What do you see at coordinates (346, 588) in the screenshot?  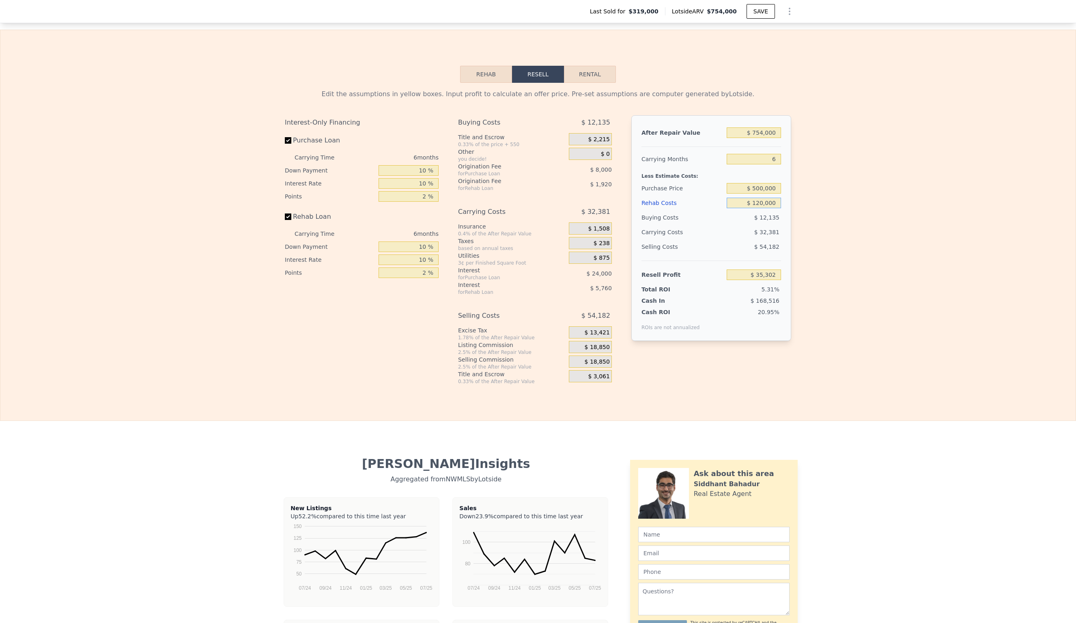 I see `text: 11/24` at bounding box center [346, 588].